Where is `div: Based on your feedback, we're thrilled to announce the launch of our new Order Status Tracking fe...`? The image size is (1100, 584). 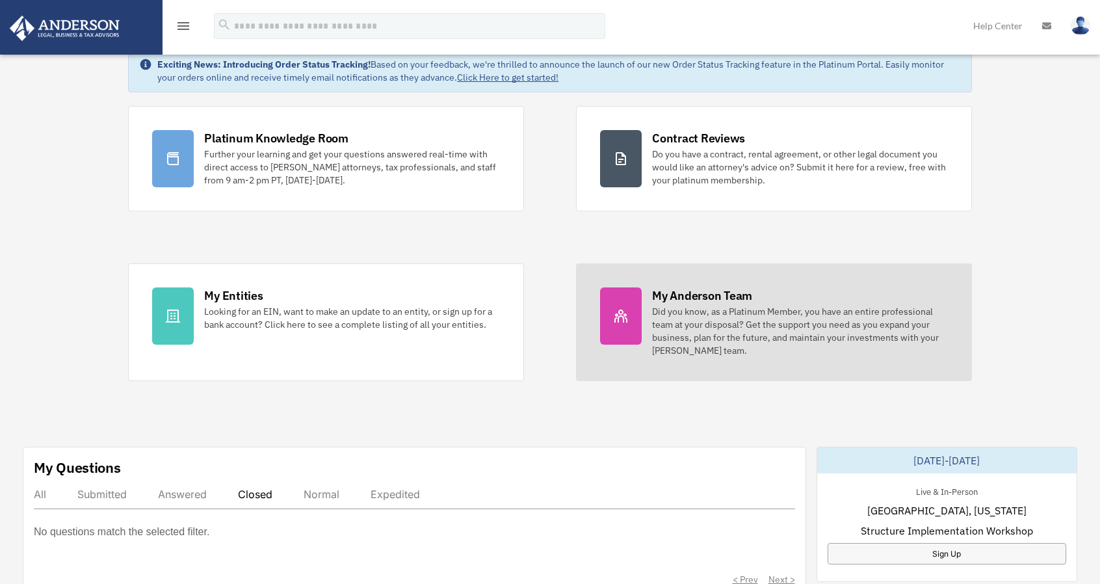 div: Based on your feedback, we're thrilled to announce the launch of our new Order Status Tracking fe... is located at coordinates (559, 71).